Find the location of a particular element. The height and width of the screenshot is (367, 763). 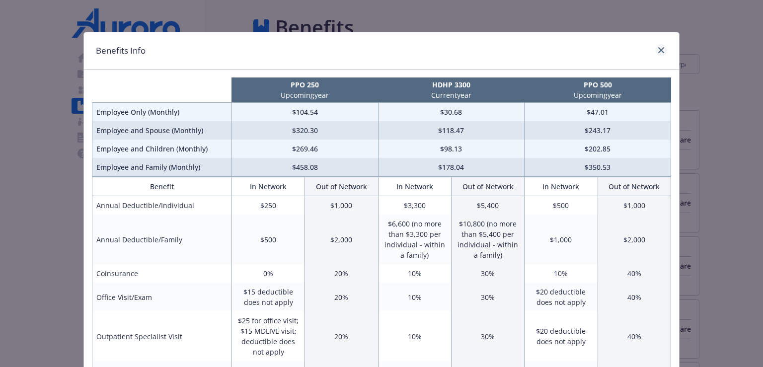

td: $47.01 is located at coordinates (598, 112).